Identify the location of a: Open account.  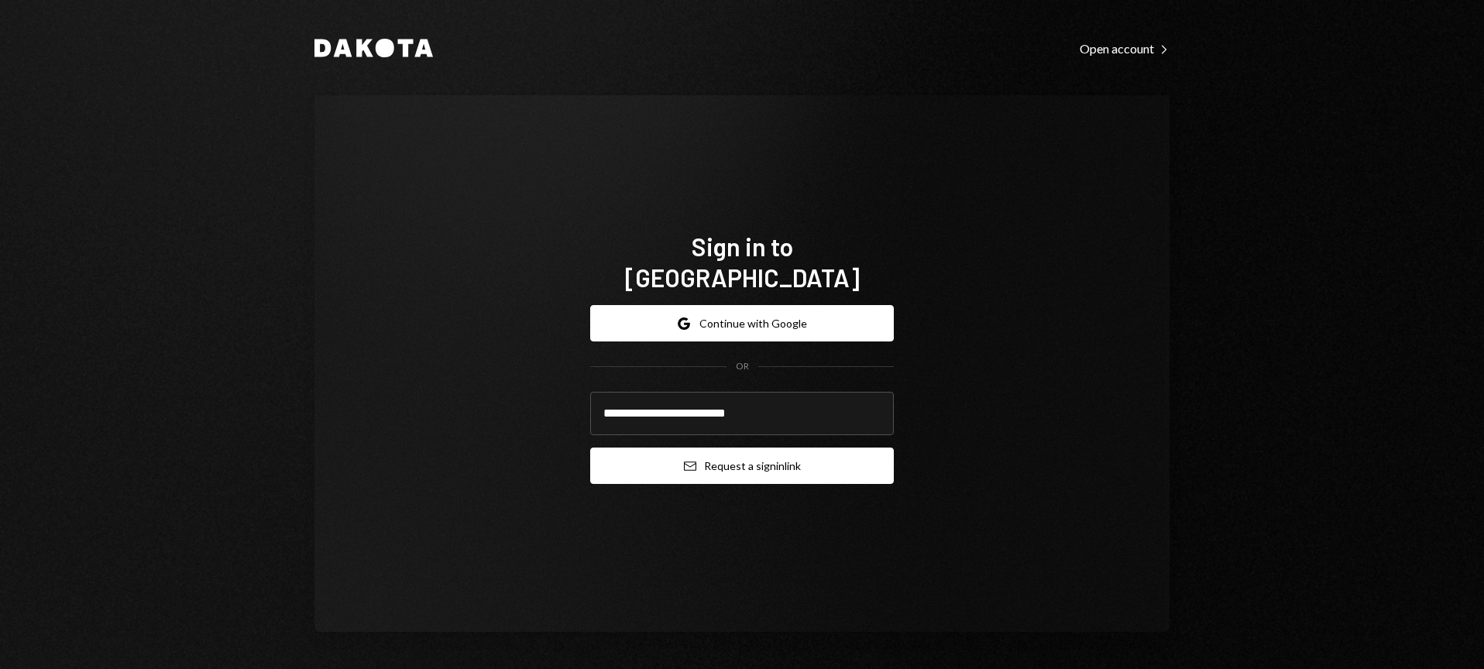
(1124, 48).